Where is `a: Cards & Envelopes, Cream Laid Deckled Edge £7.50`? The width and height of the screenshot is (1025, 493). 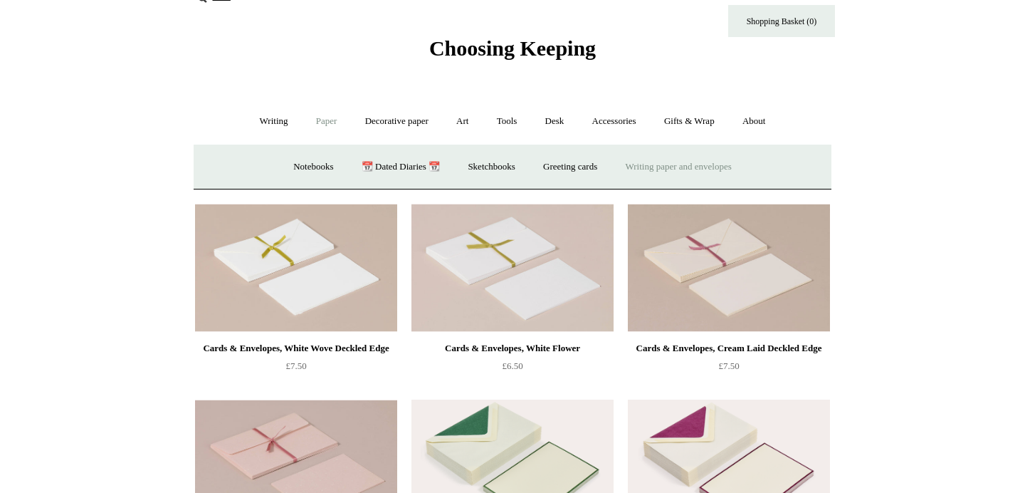 a: Cards & Envelopes, Cream Laid Deckled Edge £7.50 is located at coordinates (729, 369).